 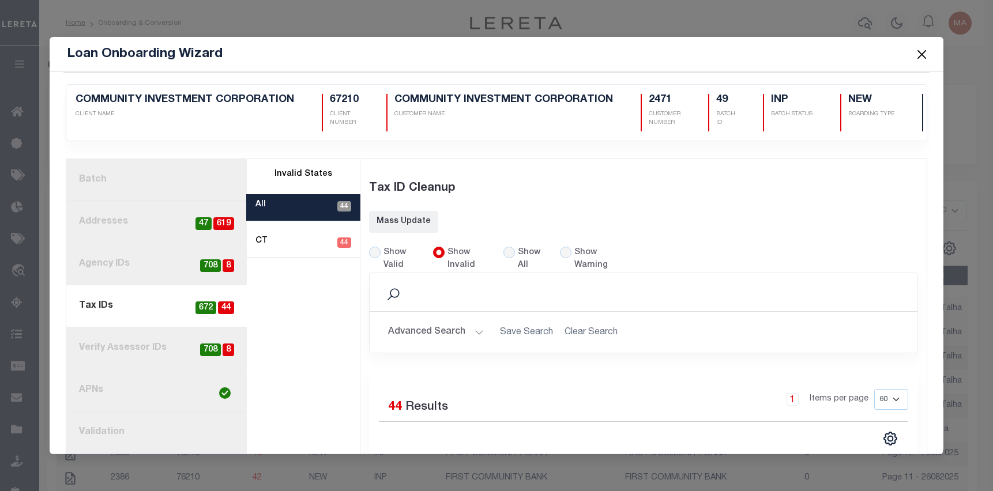 What do you see at coordinates (156, 306) in the screenshot?
I see `a: Tax IDs44672` at bounding box center [156, 306].